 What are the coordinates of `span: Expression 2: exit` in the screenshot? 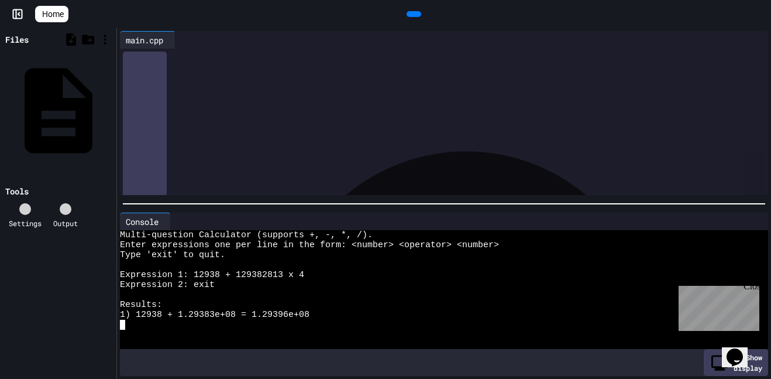 It's located at (167, 284).